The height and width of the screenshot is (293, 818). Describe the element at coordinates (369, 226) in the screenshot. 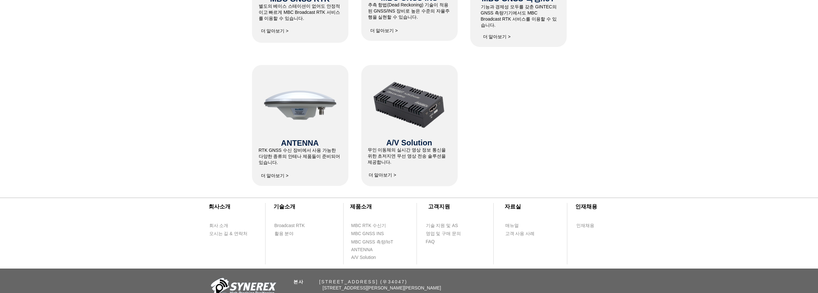

I see `span: MBC RTK 수신기` at that location.